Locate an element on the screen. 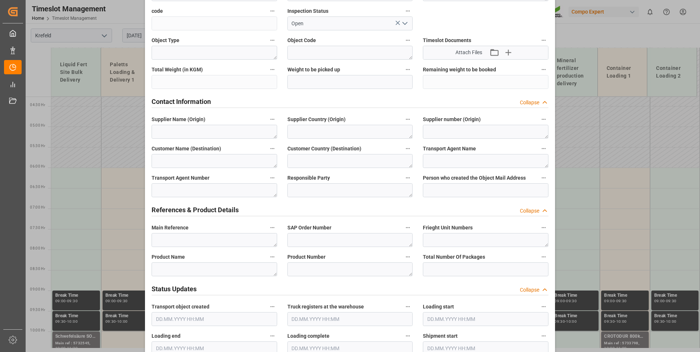 Image resolution: width=700 pixels, height=352 pixels. button: Supplier number (Origin) is located at coordinates (543, 119).